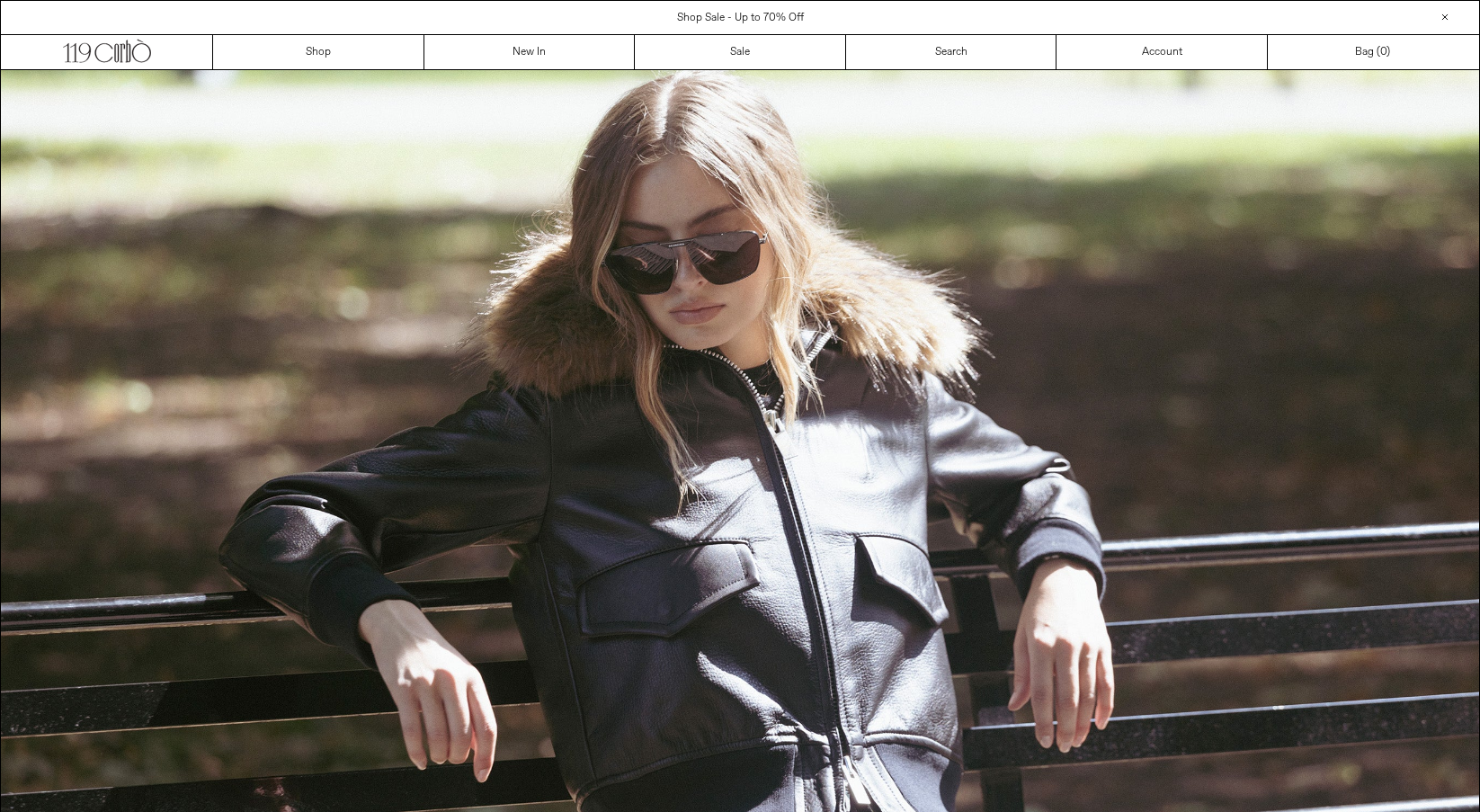 This screenshot has height=812, width=1480. What do you see at coordinates (951, 52) in the screenshot?
I see `a: Search` at bounding box center [951, 52].